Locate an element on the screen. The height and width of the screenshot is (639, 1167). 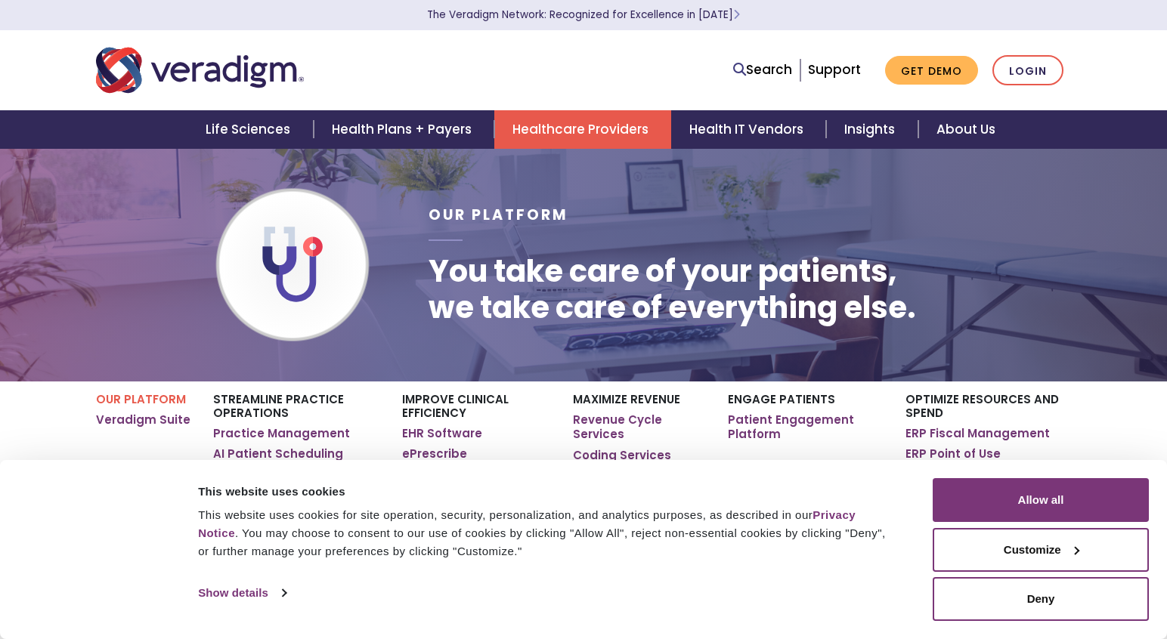
a: ePrescribe is located at coordinates (434, 454).